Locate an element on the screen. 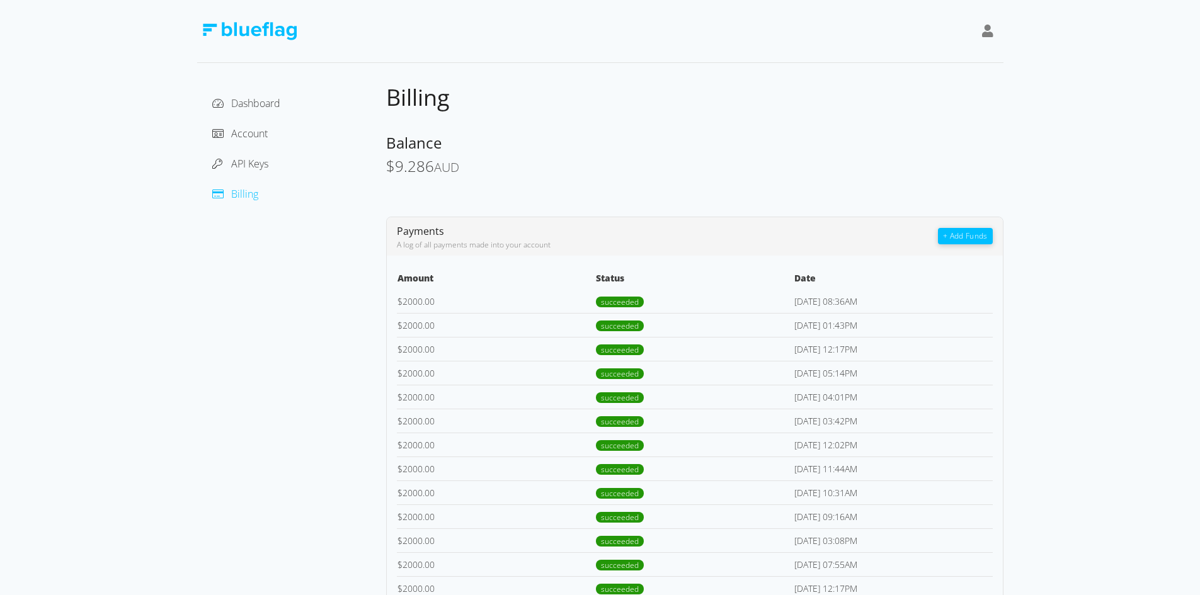 This screenshot has height=595, width=1200. img: Blue Flag Logo is located at coordinates (250, 31).